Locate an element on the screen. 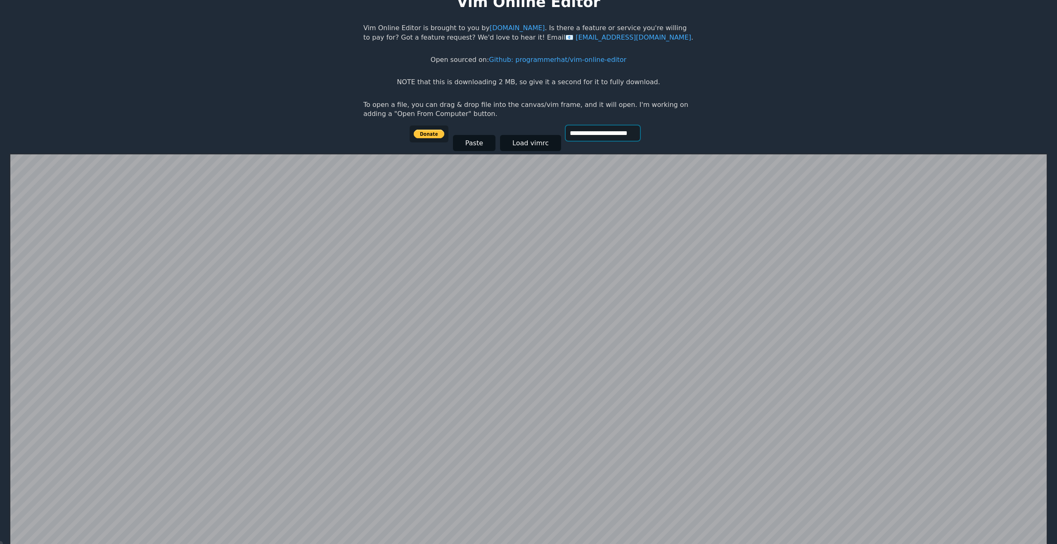 Image resolution: width=1057 pixels, height=544 pixels. p: Vim Online Editor is brought to you by . Is there a feature or service you're willing to pay for?... is located at coordinates (529, 33).